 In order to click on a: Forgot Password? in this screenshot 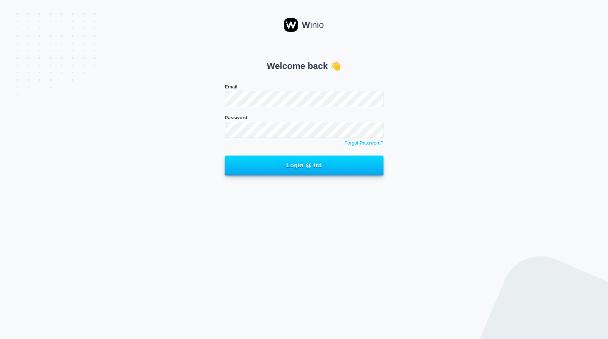, I will do `click(304, 143)`.